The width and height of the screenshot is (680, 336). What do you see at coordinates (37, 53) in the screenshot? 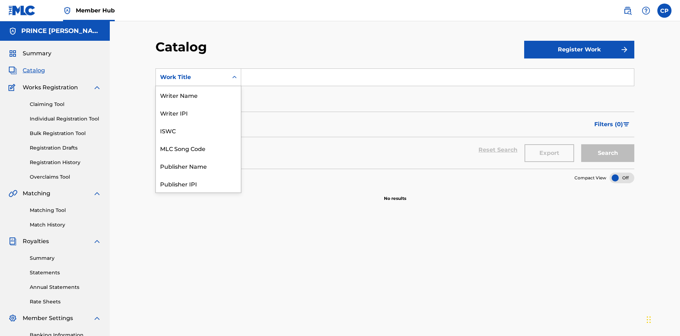
I see `span: Summary` at bounding box center [37, 53].